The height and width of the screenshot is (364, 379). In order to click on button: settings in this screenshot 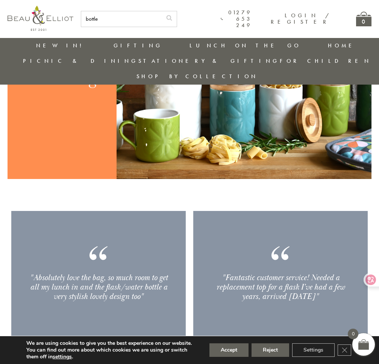, I will do `click(62, 357)`.